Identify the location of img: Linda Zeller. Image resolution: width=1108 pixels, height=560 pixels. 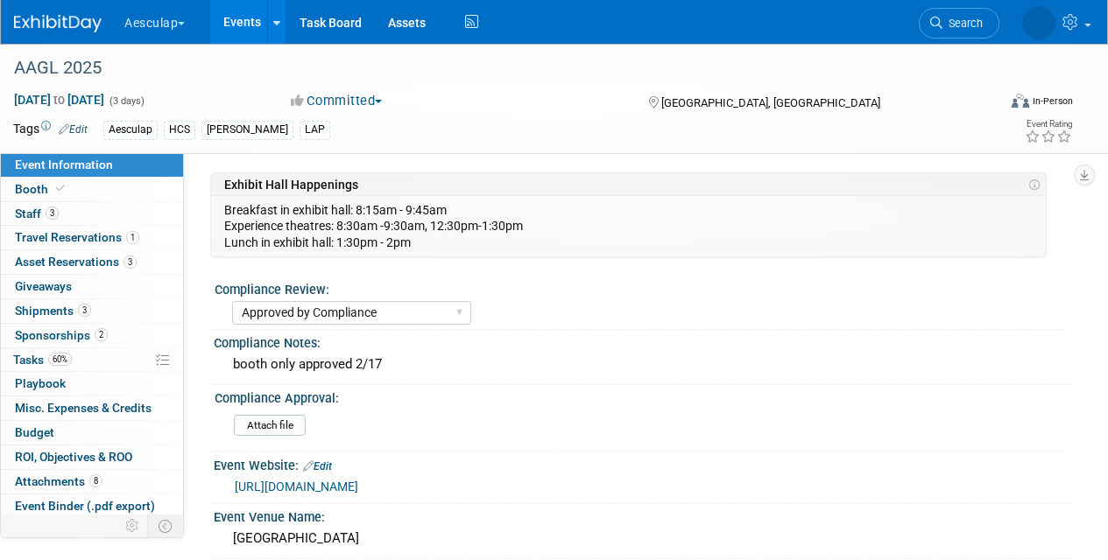
(1038, 23).